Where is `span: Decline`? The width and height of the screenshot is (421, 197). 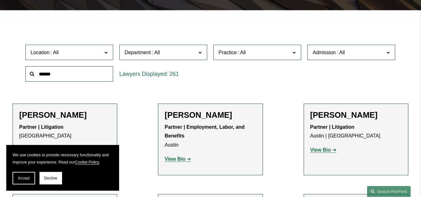
span: Decline is located at coordinates (51, 179).